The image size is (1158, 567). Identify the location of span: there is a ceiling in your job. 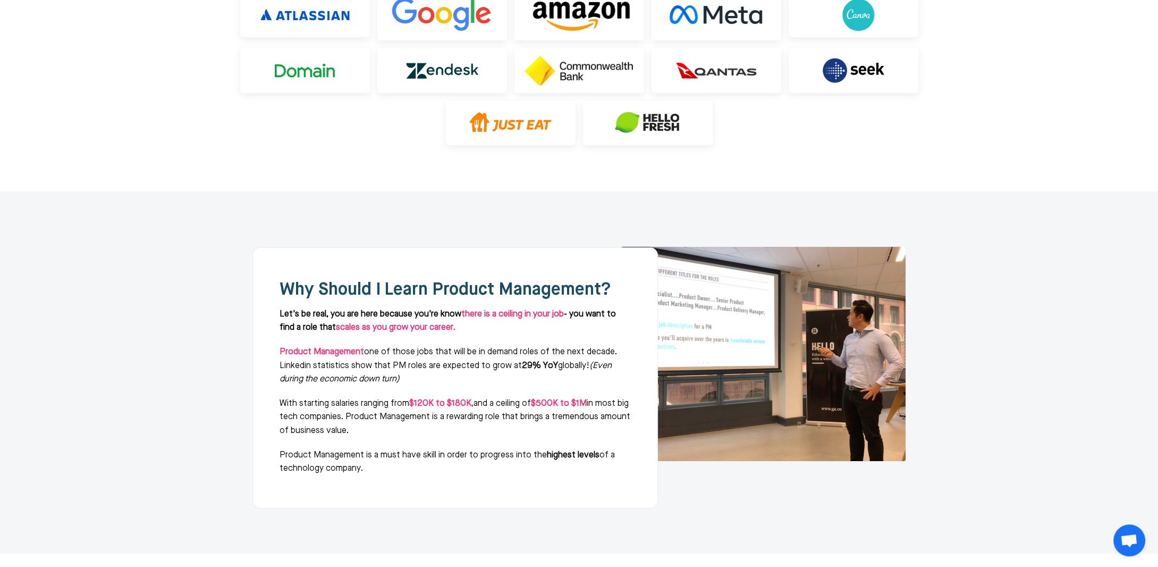
(512, 314).